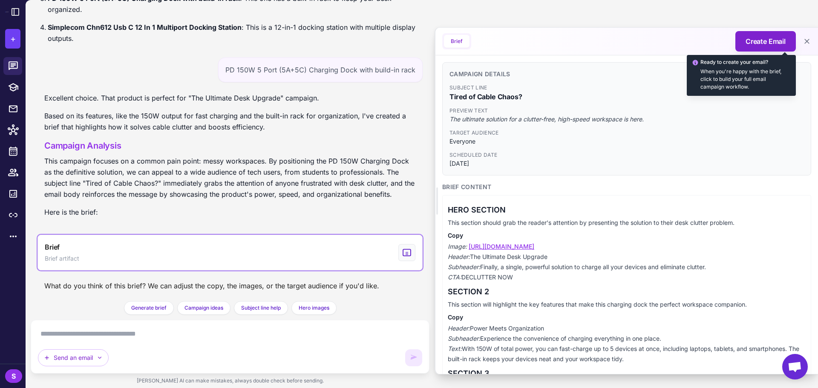  I want to click on span: Hero images, so click(314, 308).